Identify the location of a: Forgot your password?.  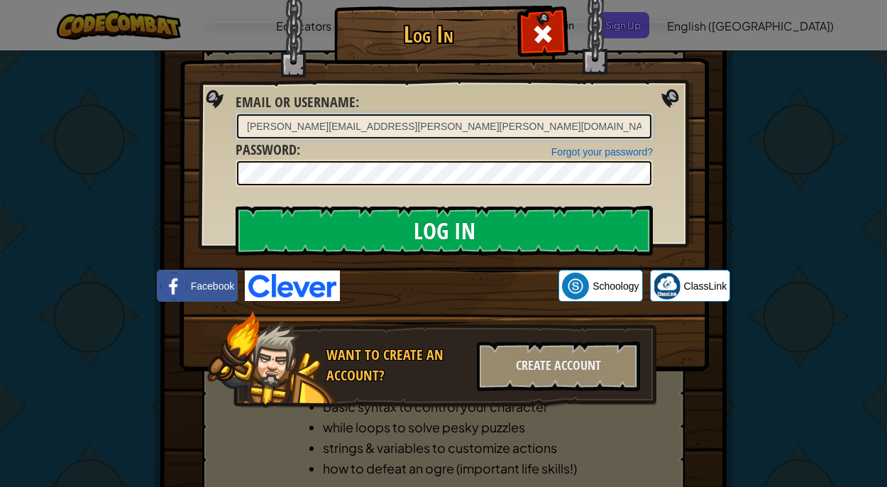
(602, 152).